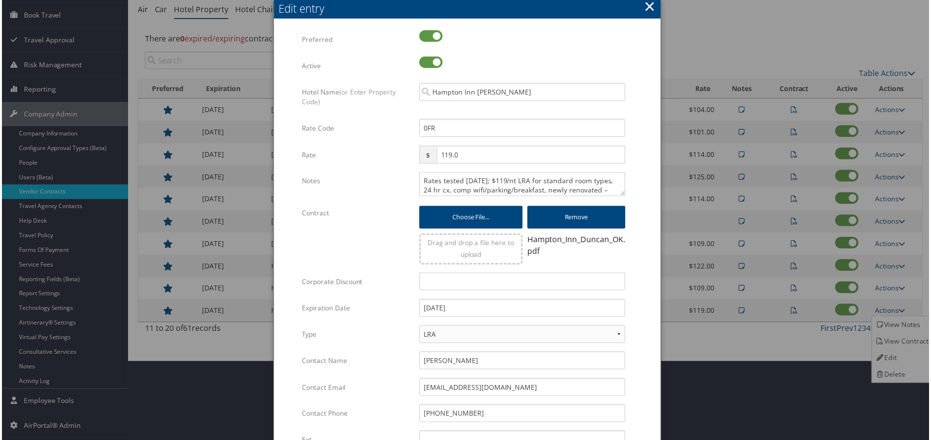 Image resolution: width=931 pixels, height=440 pixels. I want to click on span: (or Enter Property Code), so click(349, 97).